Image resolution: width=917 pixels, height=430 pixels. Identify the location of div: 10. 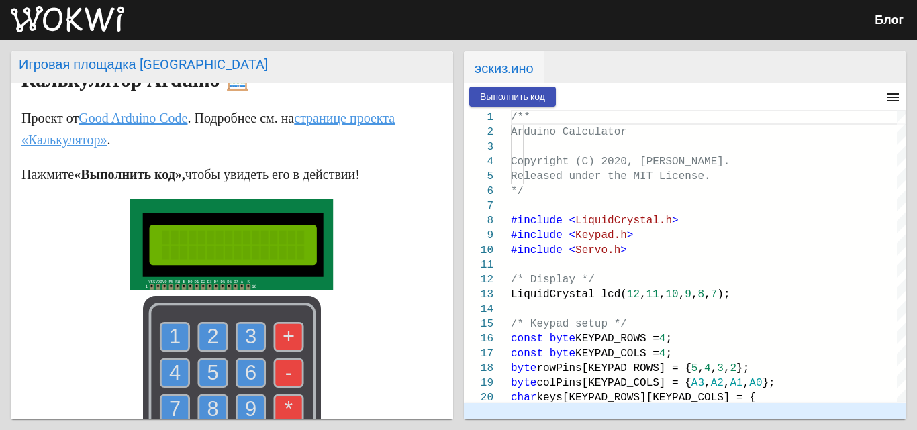
(479, 250).